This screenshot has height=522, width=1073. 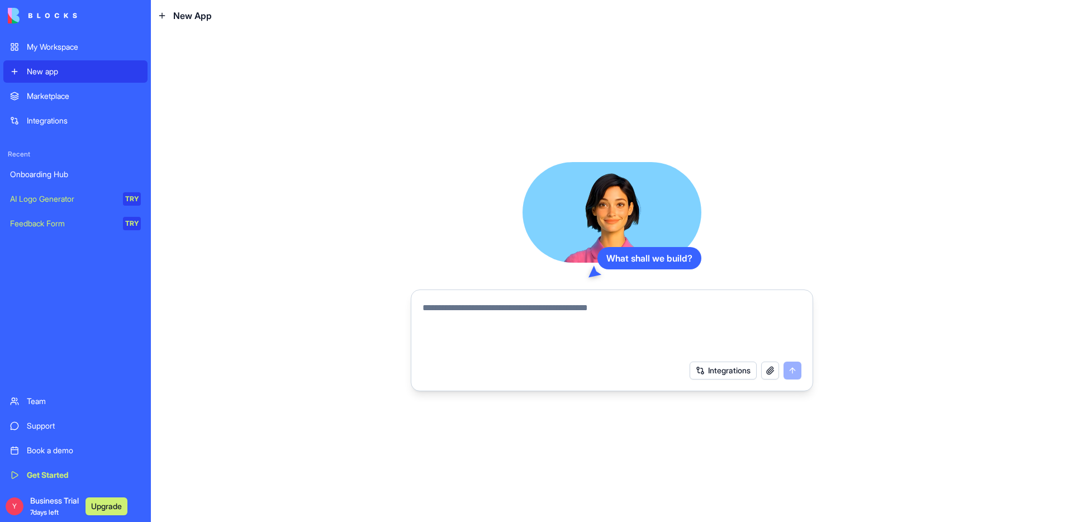 I want to click on div: Onboarding Hub, so click(x=75, y=174).